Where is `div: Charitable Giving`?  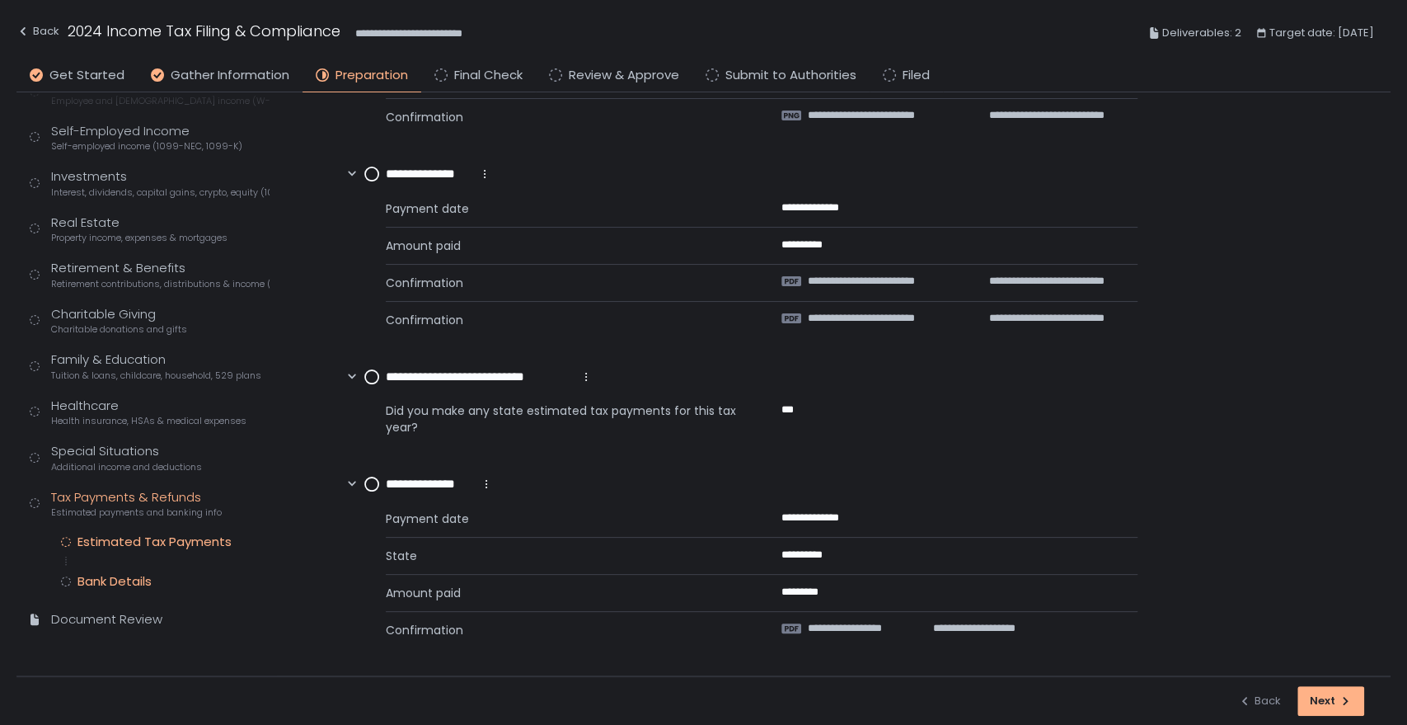 div: Charitable Giving is located at coordinates (119, 321).